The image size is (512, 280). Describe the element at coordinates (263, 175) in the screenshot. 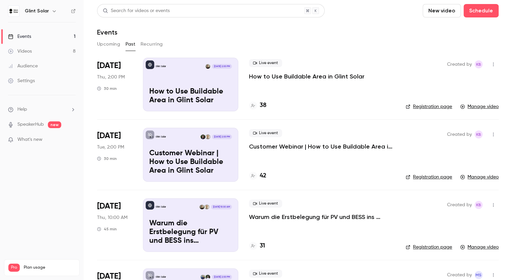

I see `h4: 42` at that location.